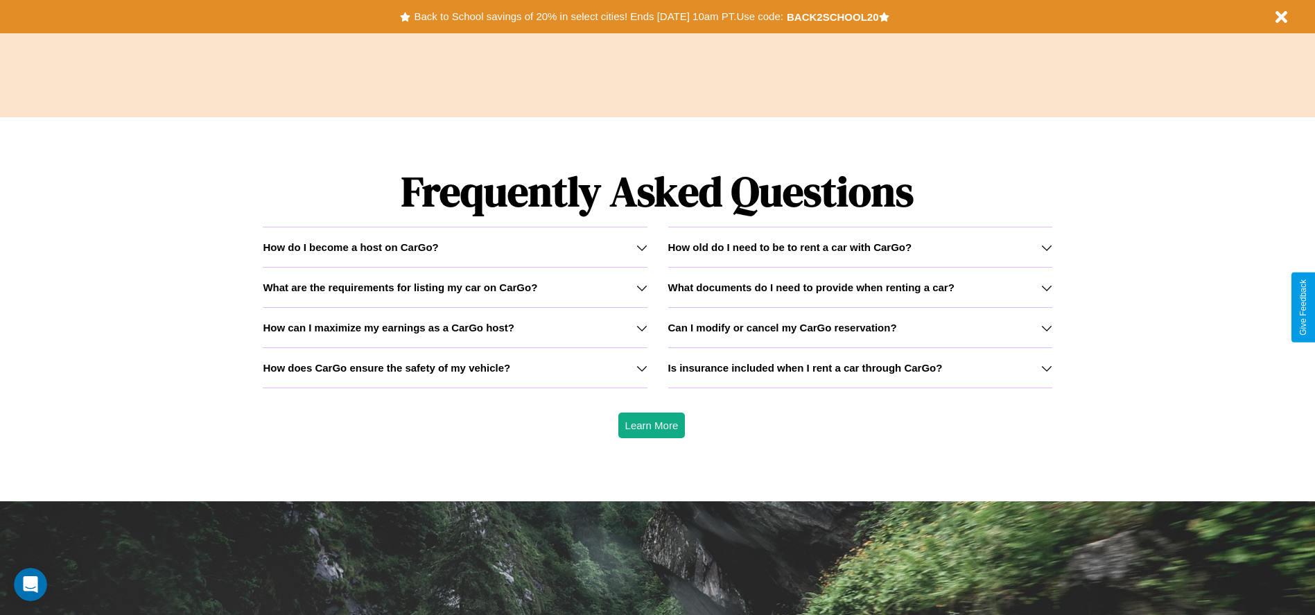  What do you see at coordinates (350, 247) in the screenshot?
I see `h3: How do I become a host on CarGo?` at bounding box center [350, 247].